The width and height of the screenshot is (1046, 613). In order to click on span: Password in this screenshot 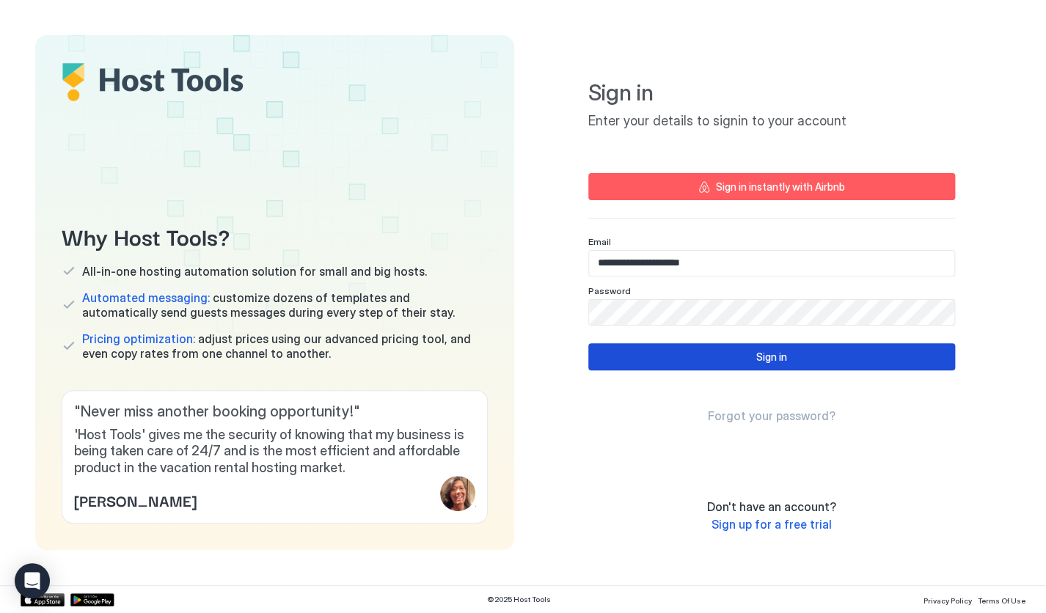, I will do `click(610, 290)`.